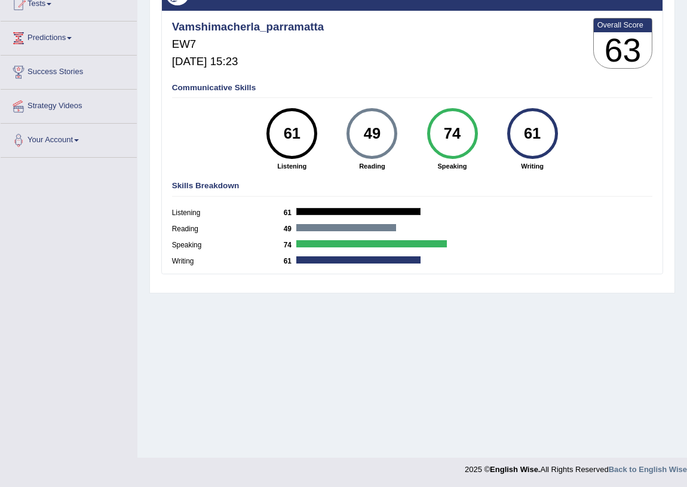 This screenshot has height=487, width=687. Describe the element at coordinates (290, 245) in the screenshot. I see `b: 74` at that location.